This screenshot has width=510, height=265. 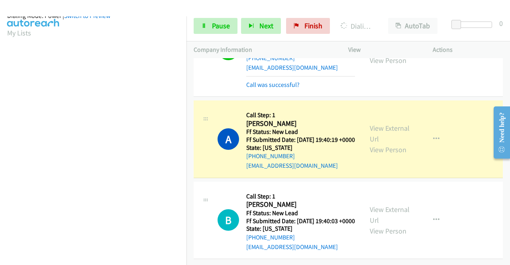 What do you see at coordinates (413, 26) in the screenshot?
I see `button: AutoTab` at bounding box center [413, 26].